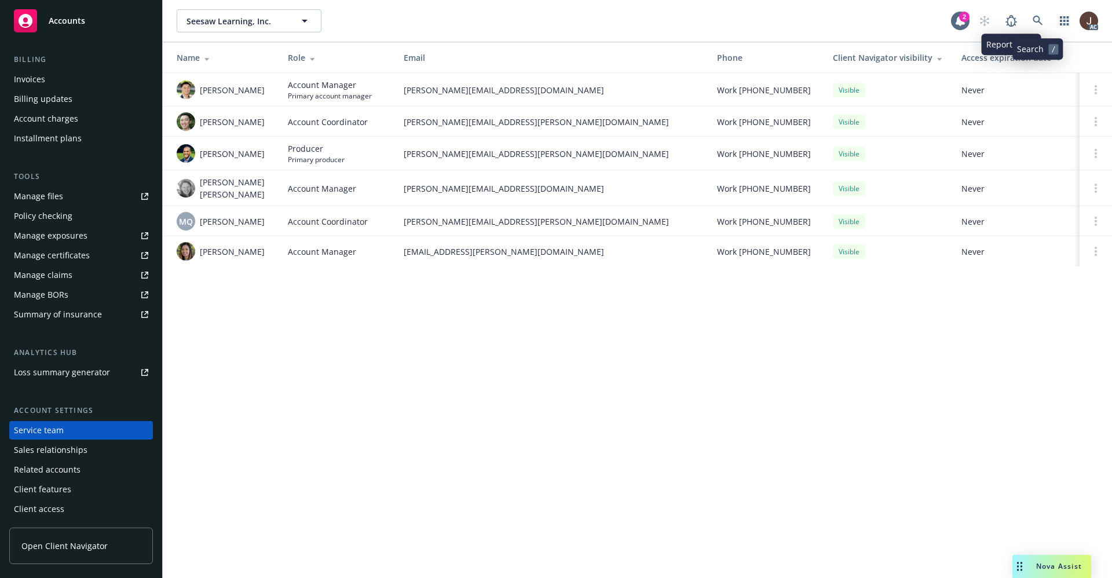  Describe the element at coordinates (81, 275) in the screenshot. I see `a: Manage claims` at that location.